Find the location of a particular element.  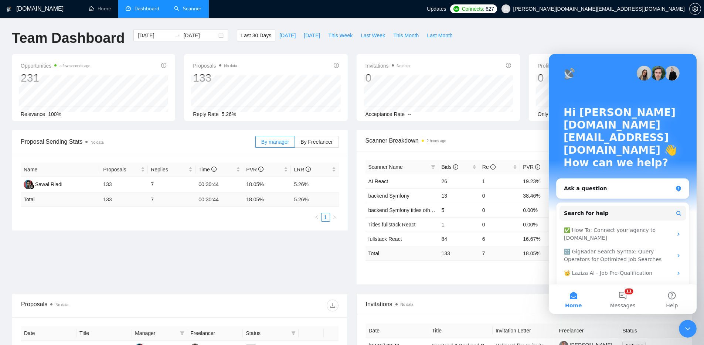

button: setting is located at coordinates (695, 9).